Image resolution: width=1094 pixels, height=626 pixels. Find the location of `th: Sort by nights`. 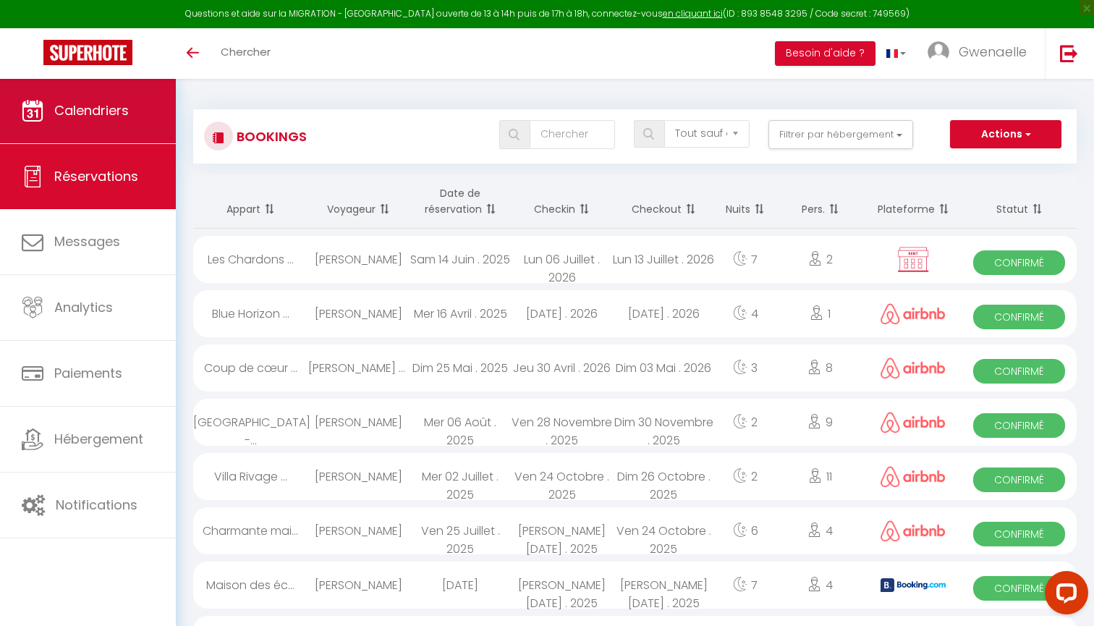

th: Sort by nights is located at coordinates (744, 201).